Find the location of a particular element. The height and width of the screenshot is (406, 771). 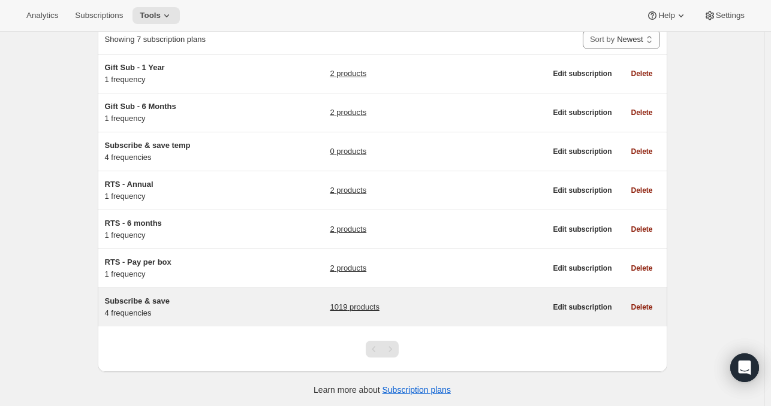

p: Learn more about is located at coordinates (382, 390).